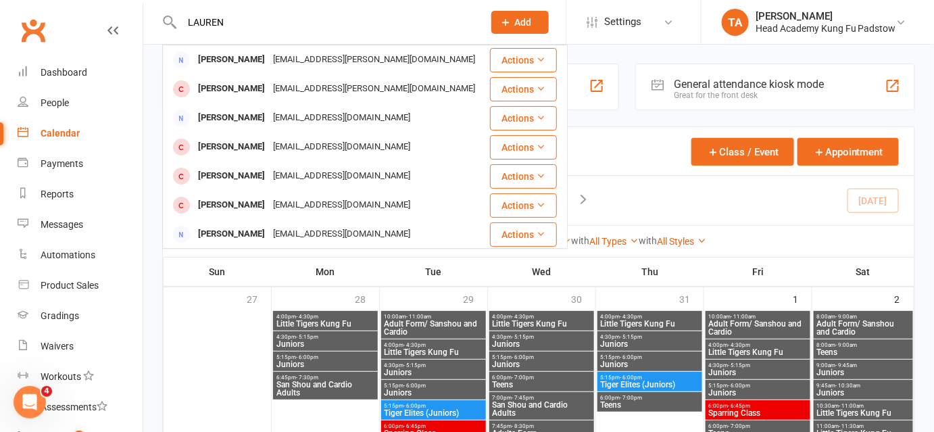 The image size is (934, 432). What do you see at coordinates (847, 365) in the screenshot?
I see `span: - 9:45am` at bounding box center [847, 365].